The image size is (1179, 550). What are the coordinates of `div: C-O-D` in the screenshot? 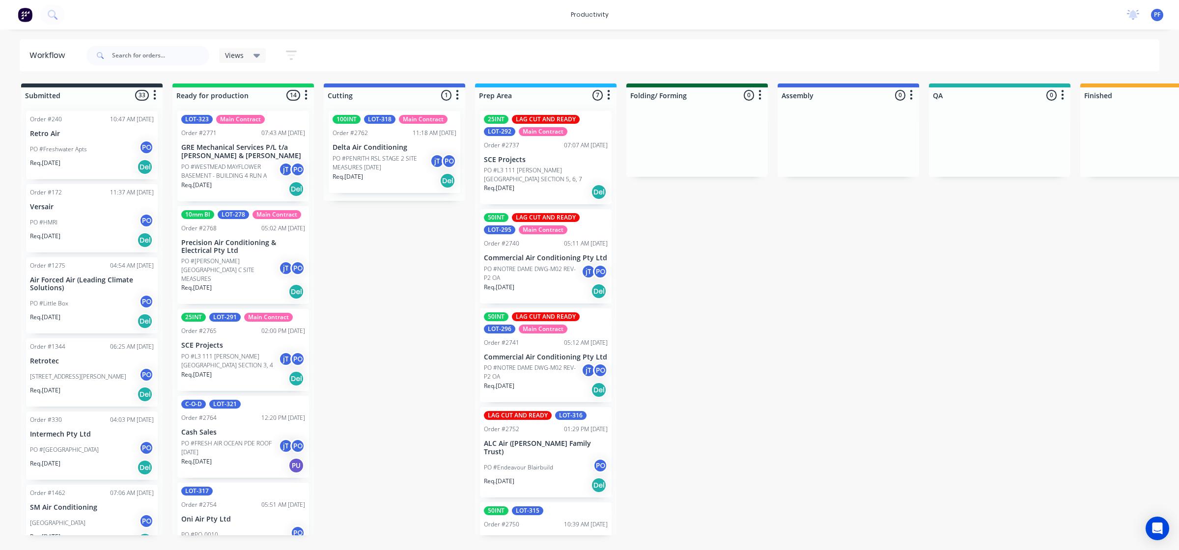 It's located at (194, 404).